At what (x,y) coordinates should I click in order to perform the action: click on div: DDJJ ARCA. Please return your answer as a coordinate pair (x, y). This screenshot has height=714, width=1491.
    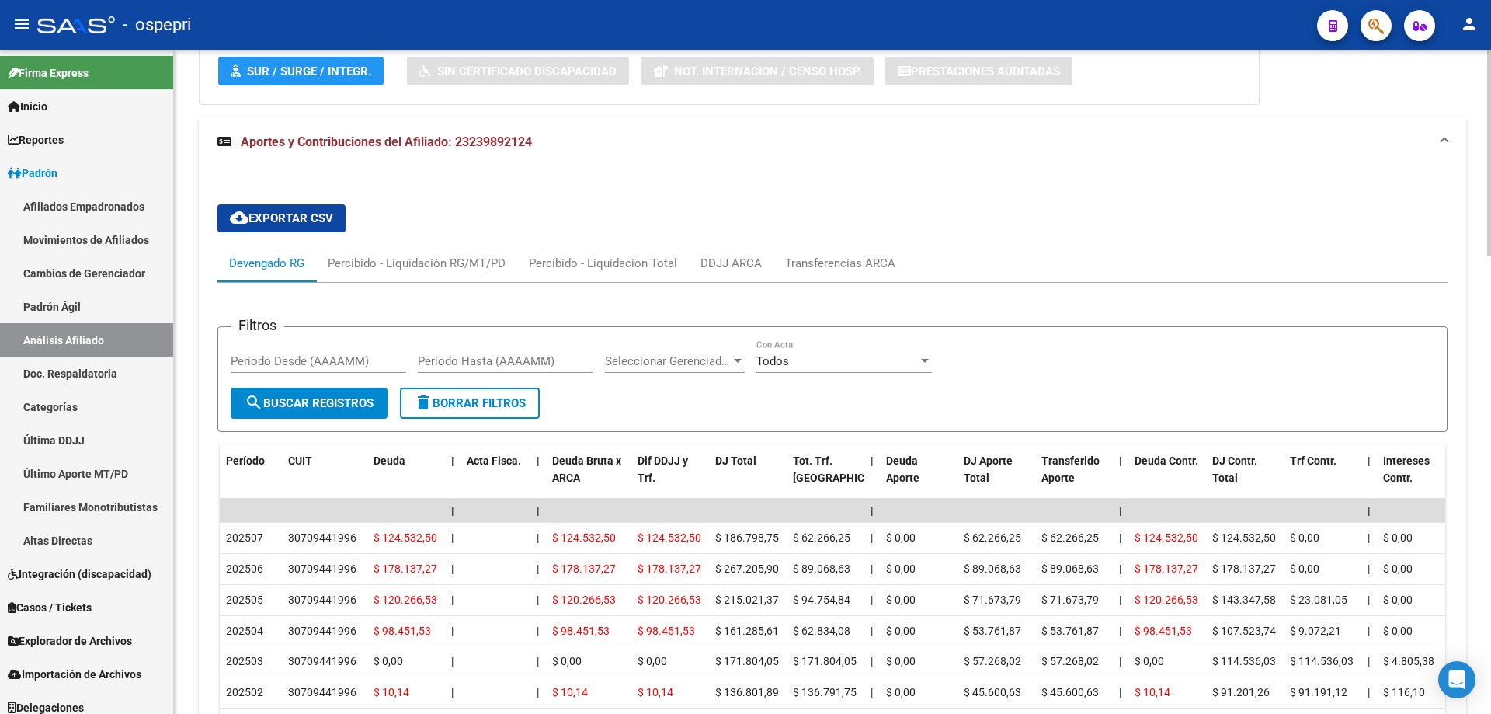
    Looking at the image, I should click on (731, 263).